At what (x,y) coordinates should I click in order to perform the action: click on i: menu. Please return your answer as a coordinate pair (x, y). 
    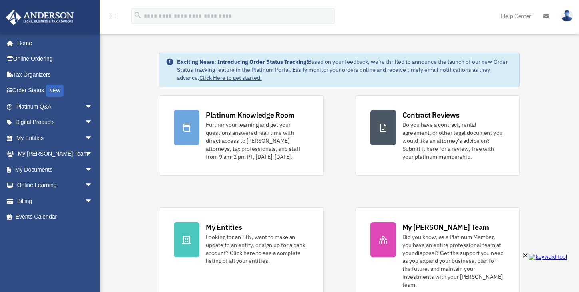
    Looking at the image, I should click on (113, 16).